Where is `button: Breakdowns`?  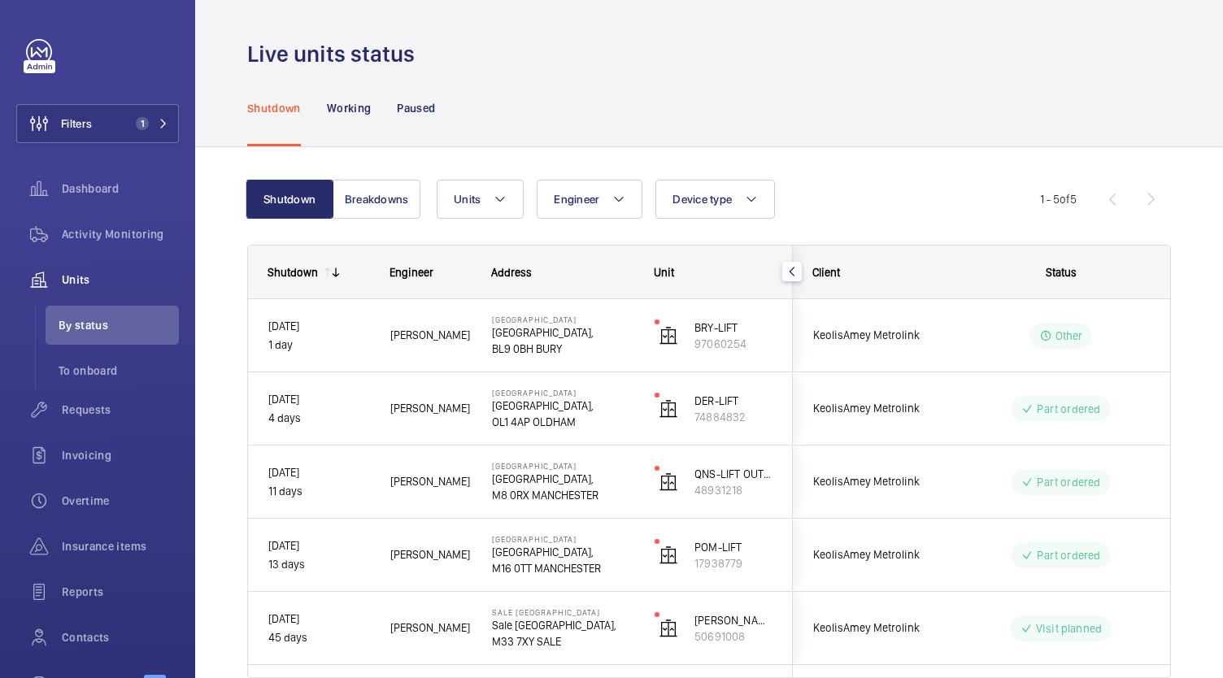
button: Breakdowns is located at coordinates (377, 199).